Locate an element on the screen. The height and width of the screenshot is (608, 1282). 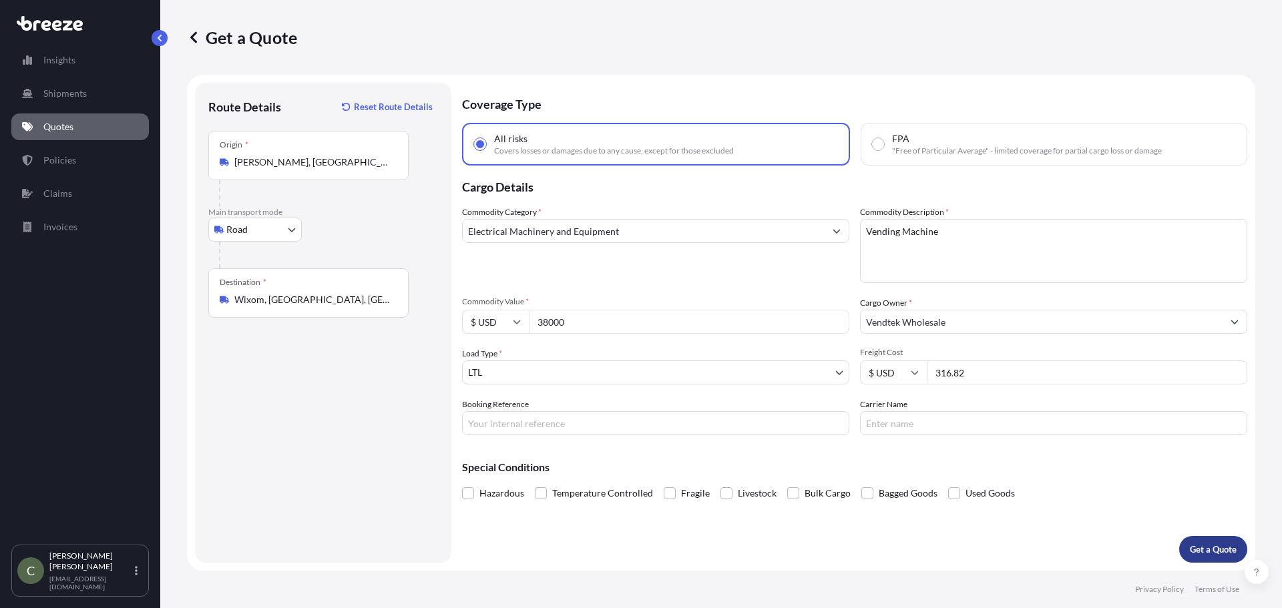
div: Destination is located at coordinates (243, 283).